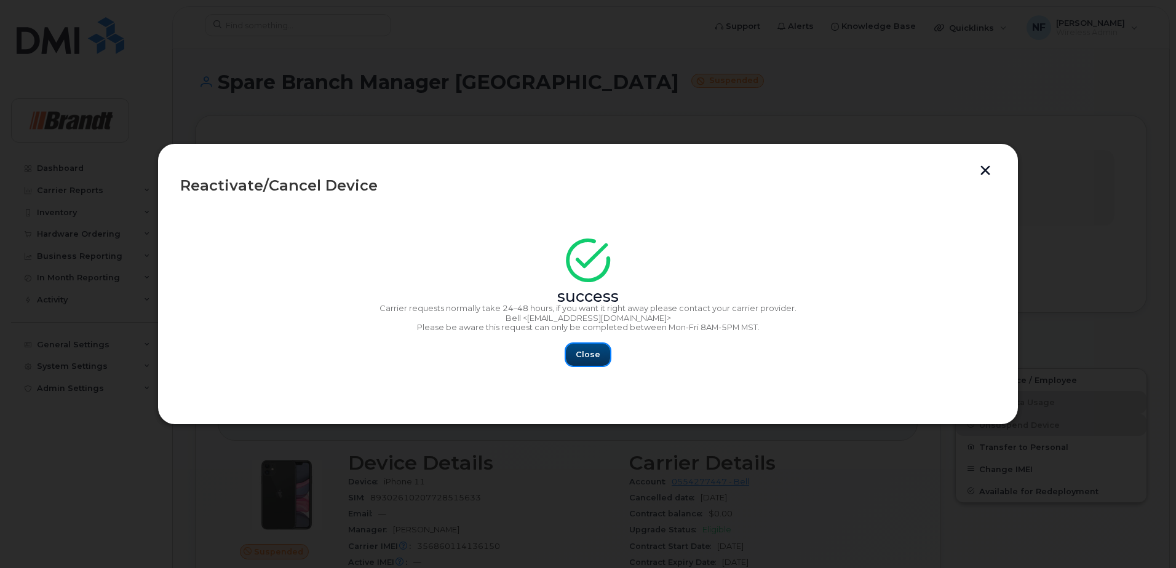  I want to click on p: Carrier requests normally take 24–48 hours, if you want it right away please contact your carrier..., so click(588, 309).